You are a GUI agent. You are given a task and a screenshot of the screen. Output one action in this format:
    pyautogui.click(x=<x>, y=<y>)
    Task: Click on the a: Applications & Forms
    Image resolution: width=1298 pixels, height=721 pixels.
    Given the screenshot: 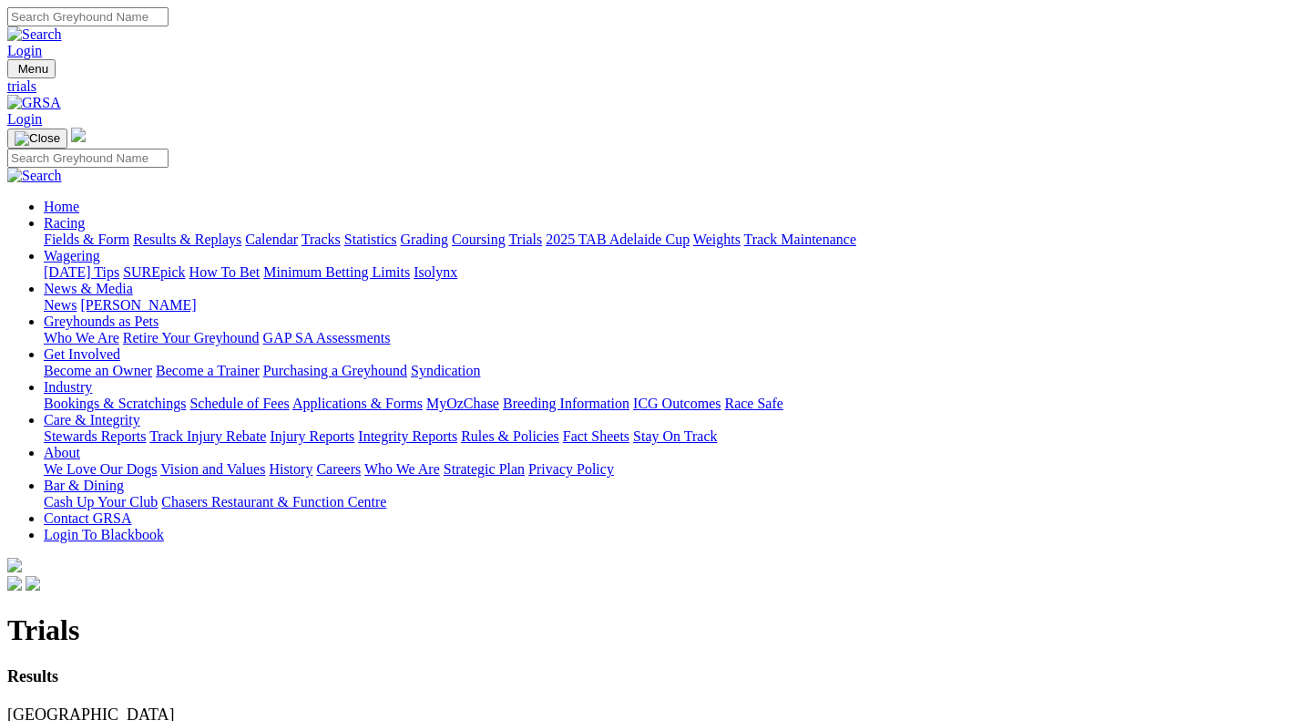 What is the action you would take?
    pyautogui.click(x=357, y=403)
    